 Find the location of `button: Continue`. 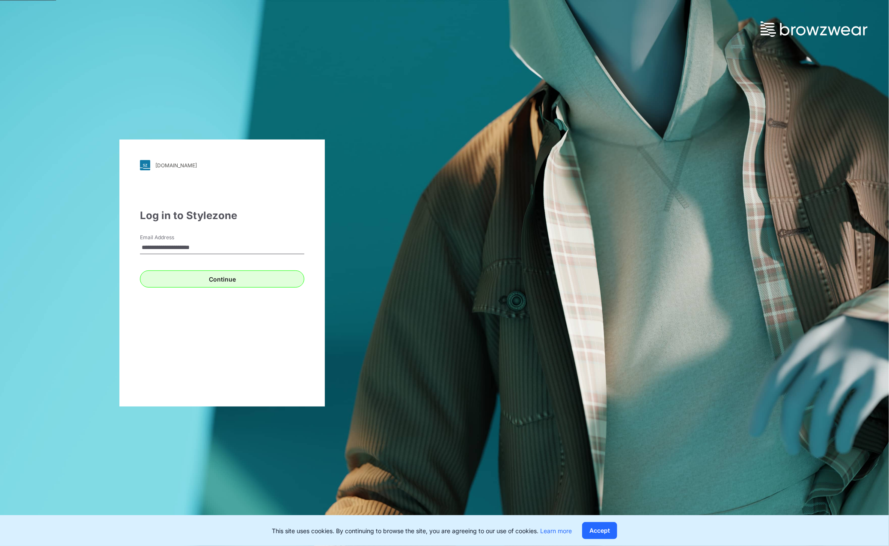

button: Continue is located at coordinates (222, 279).